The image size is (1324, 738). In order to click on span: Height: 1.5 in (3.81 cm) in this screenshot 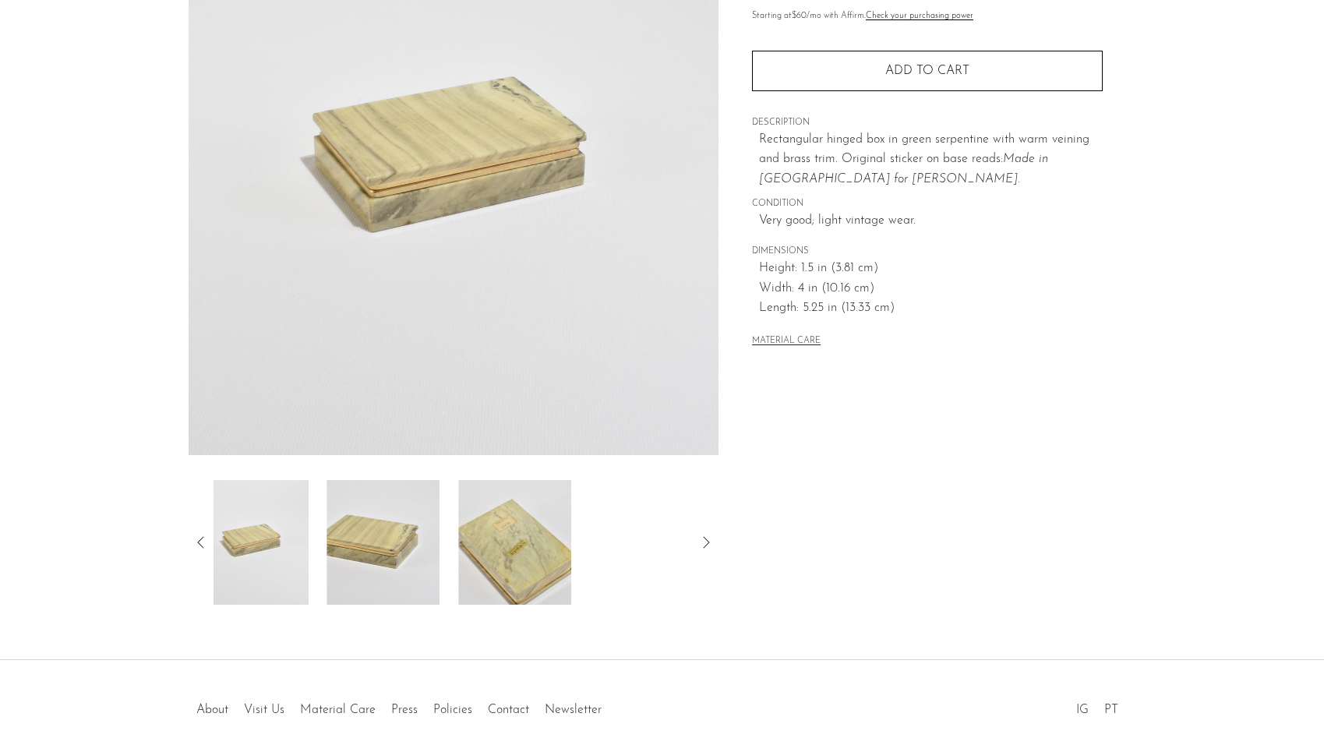, I will do `click(930, 269)`.